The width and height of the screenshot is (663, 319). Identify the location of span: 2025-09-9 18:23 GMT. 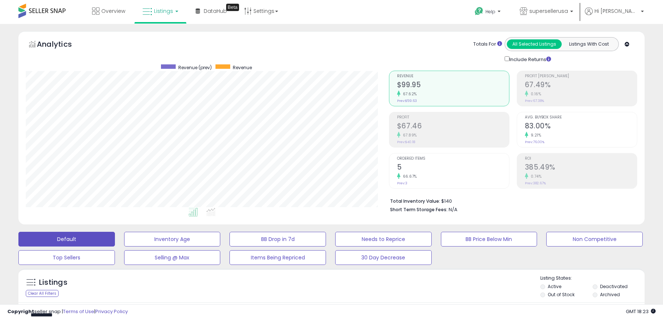
(641, 312).